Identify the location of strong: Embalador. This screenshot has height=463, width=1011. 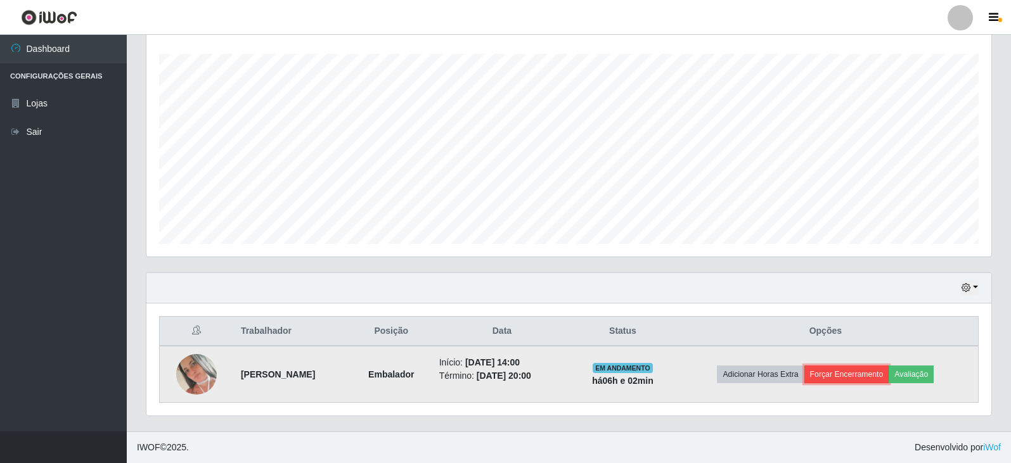
(391, 375).